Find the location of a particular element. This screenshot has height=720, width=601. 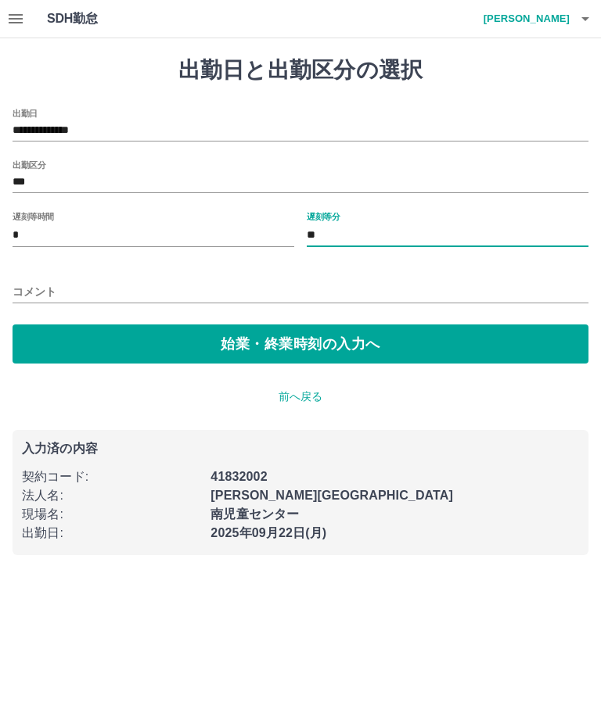

p: 現場名 : is located at coordinates (111, 515).